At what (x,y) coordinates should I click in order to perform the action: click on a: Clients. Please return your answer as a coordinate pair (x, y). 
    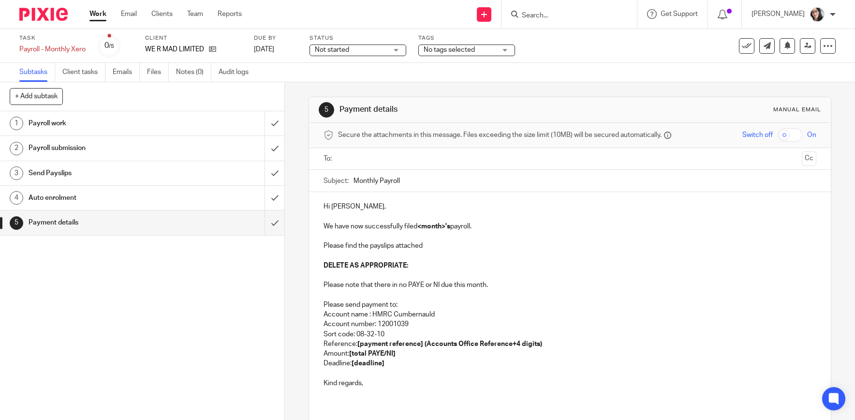
    Looking at the image, I should click on (162, 14).